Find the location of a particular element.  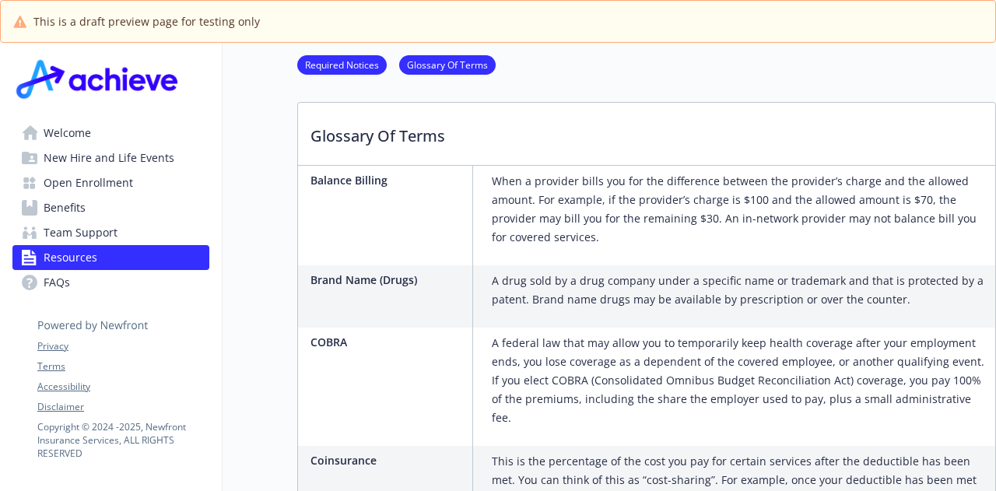

span: This is a draft preview page for testing only is located at coordinates (146, 21).